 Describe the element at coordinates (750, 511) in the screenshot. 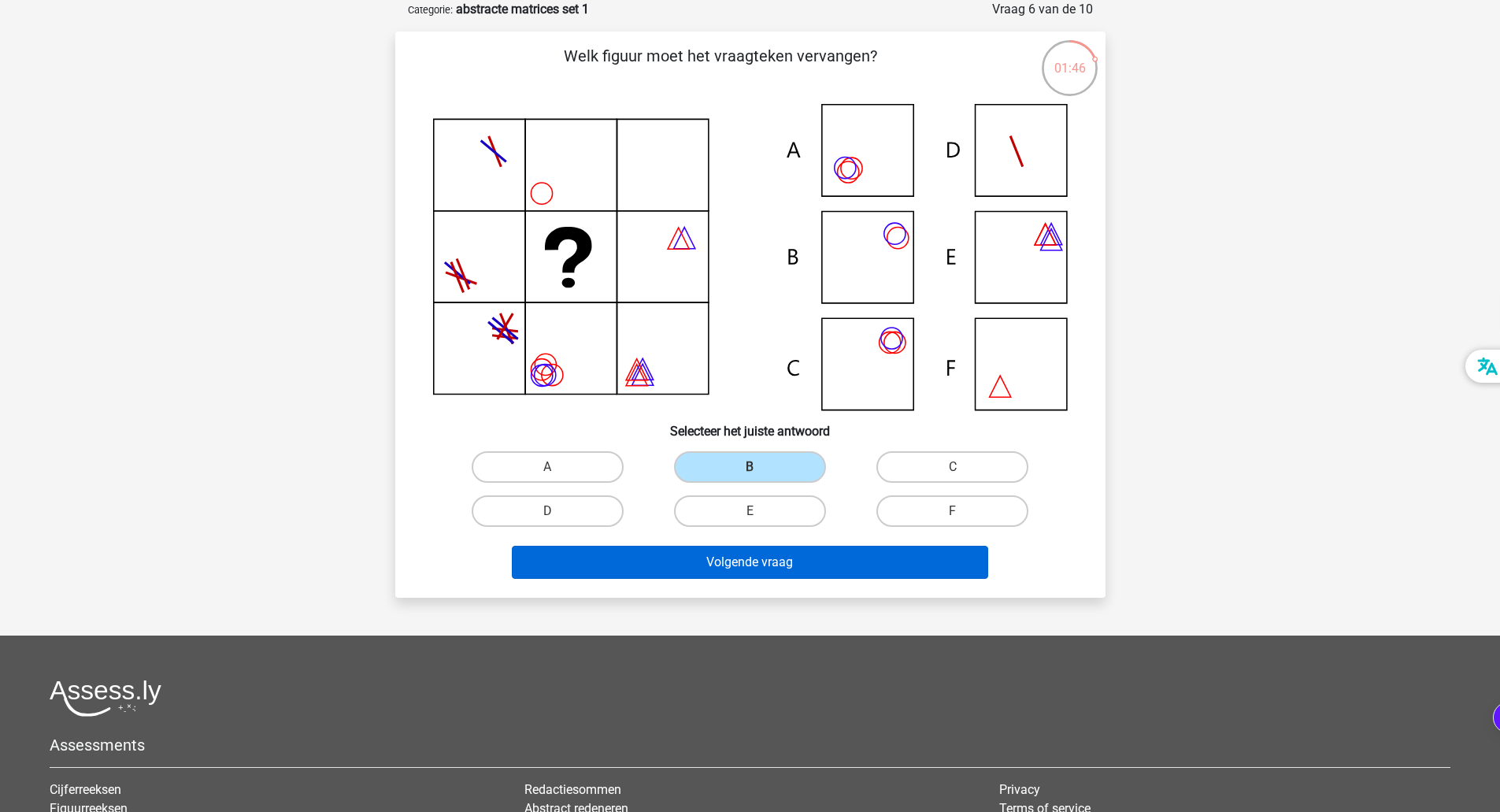

I see `label: E` at that location.